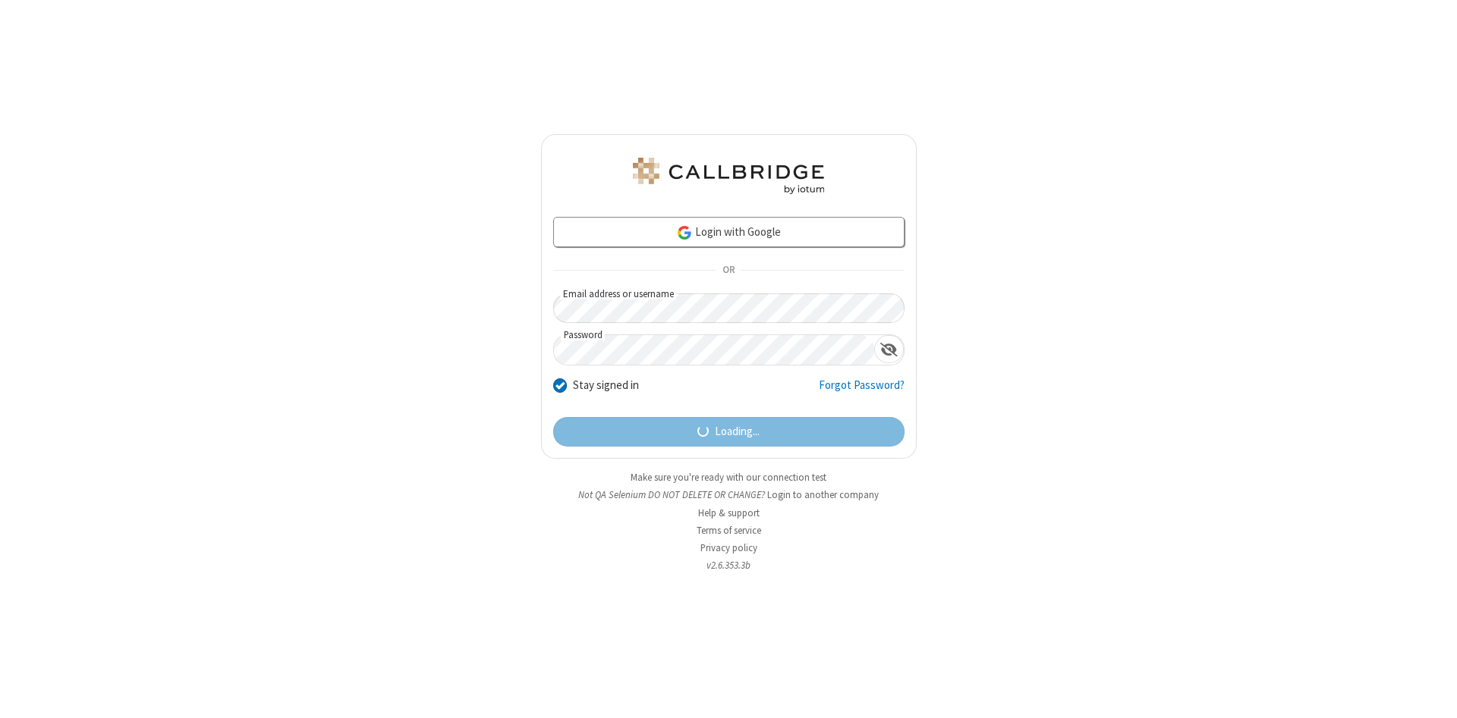  I want to click on img: google-icon.png, so click(684, 233).